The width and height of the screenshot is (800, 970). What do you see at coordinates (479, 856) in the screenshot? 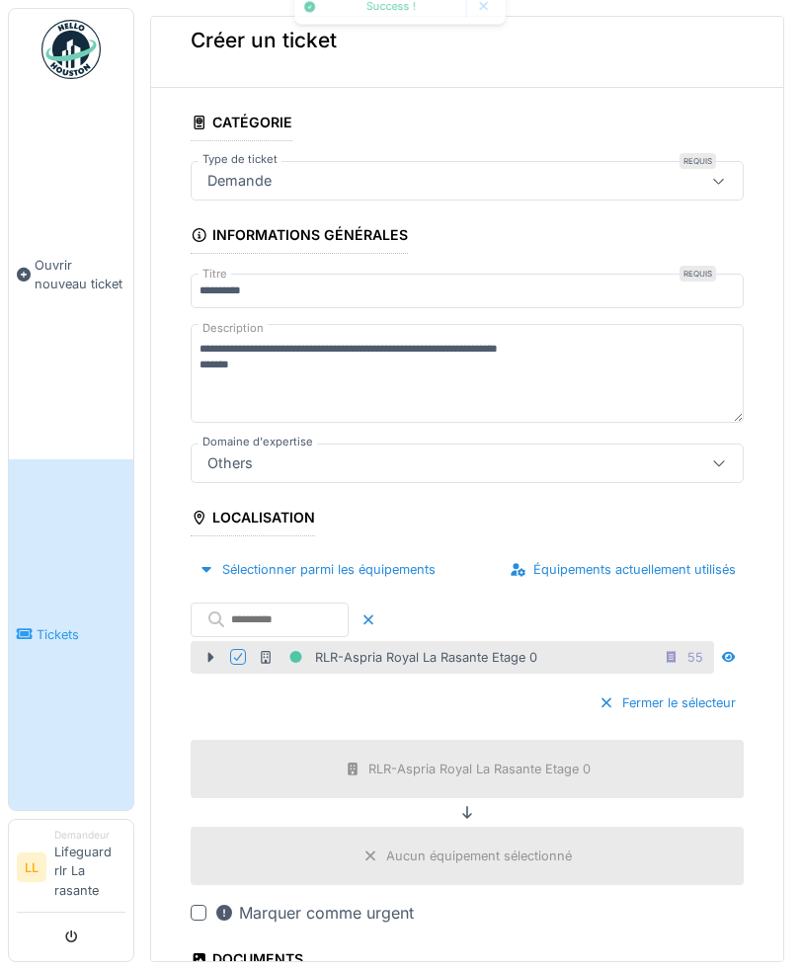
I see `div: Aucun équipement sélectionné` at bounding box center [479, 856].